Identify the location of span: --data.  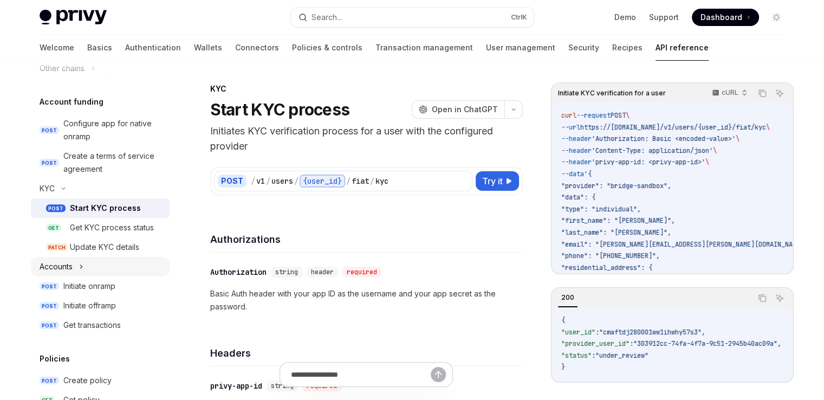
(573, 174).